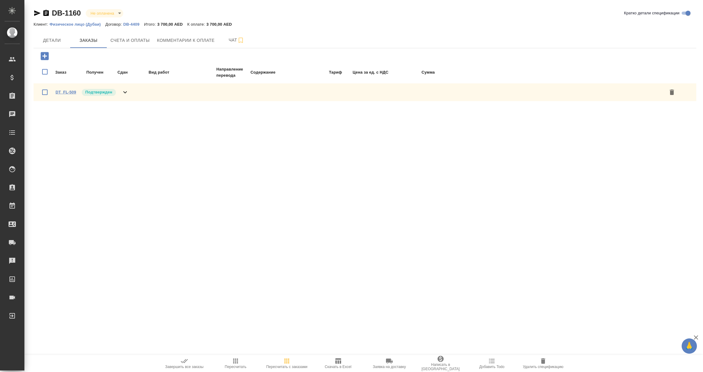  I want to click on span: Детали, so click(52, 40).